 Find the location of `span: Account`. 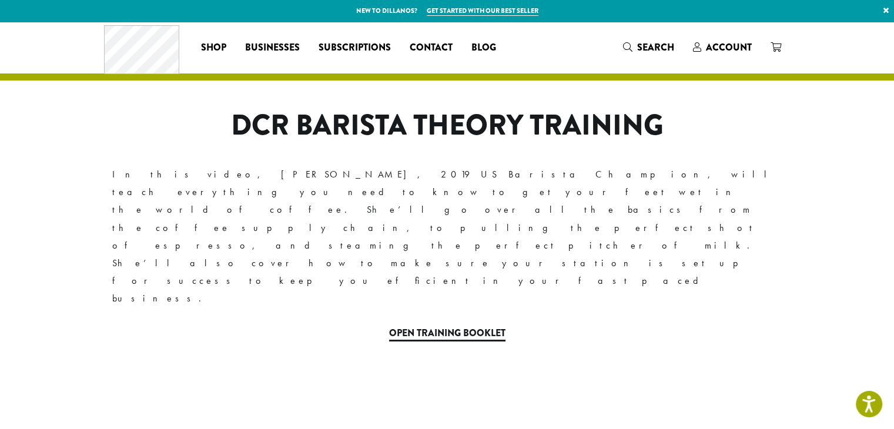

span: Account is located at coordinates (729, 47).